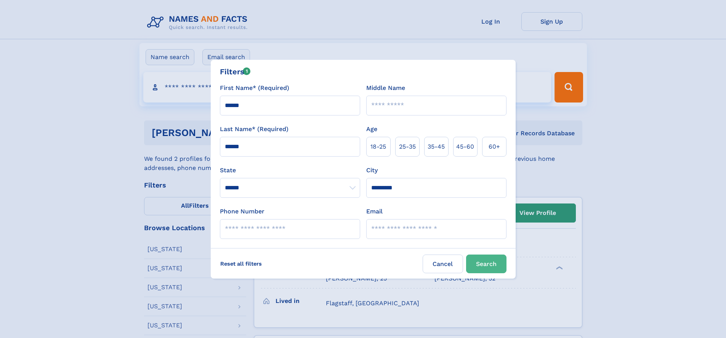  What do you see at coordinates (378, 147) in the screenshot?
I see `span: 18‑25` at bounding box center [378, 147].